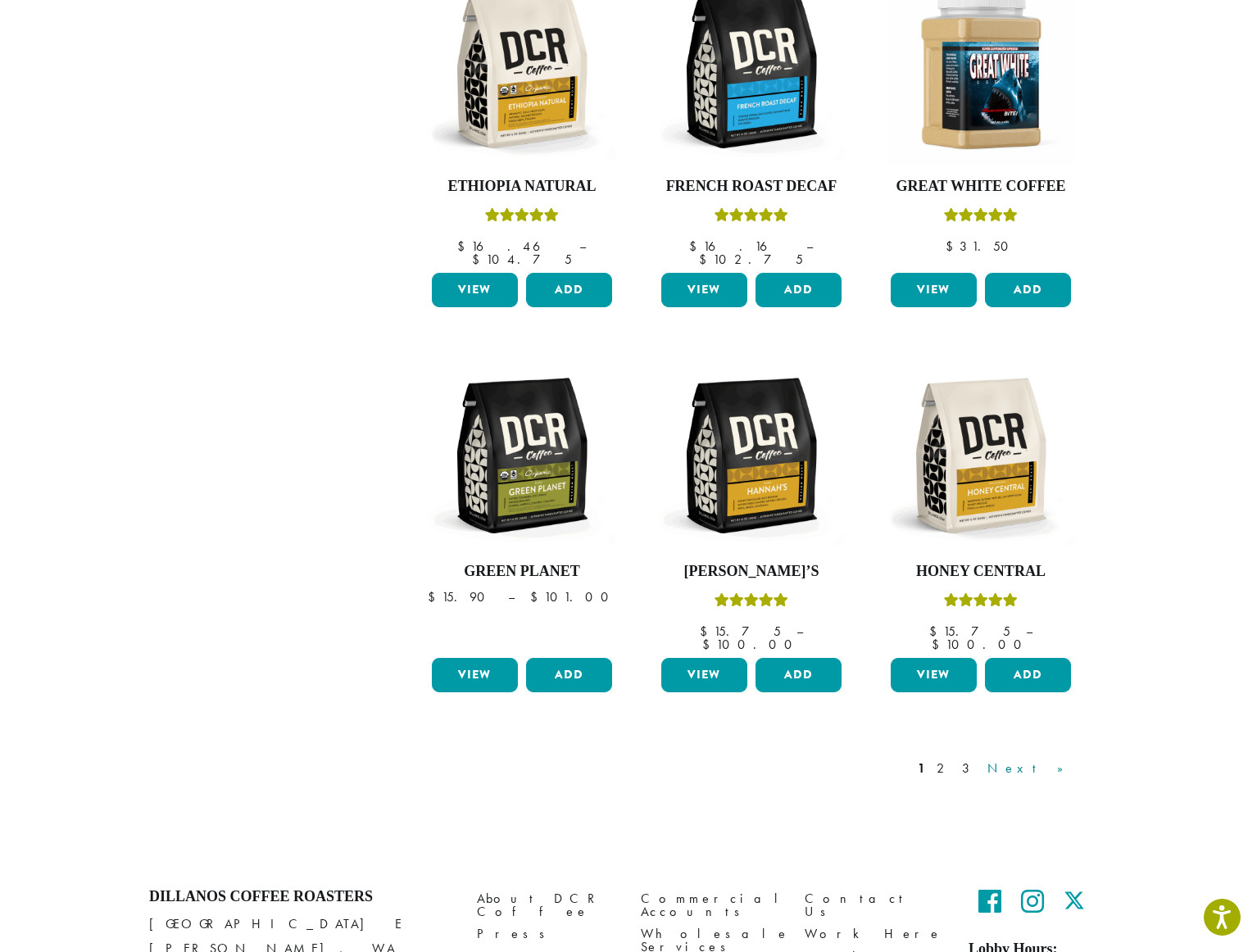 This screenshot has width=1257, height=952. I want to click on bdi: 31.50, so click(981, 246).